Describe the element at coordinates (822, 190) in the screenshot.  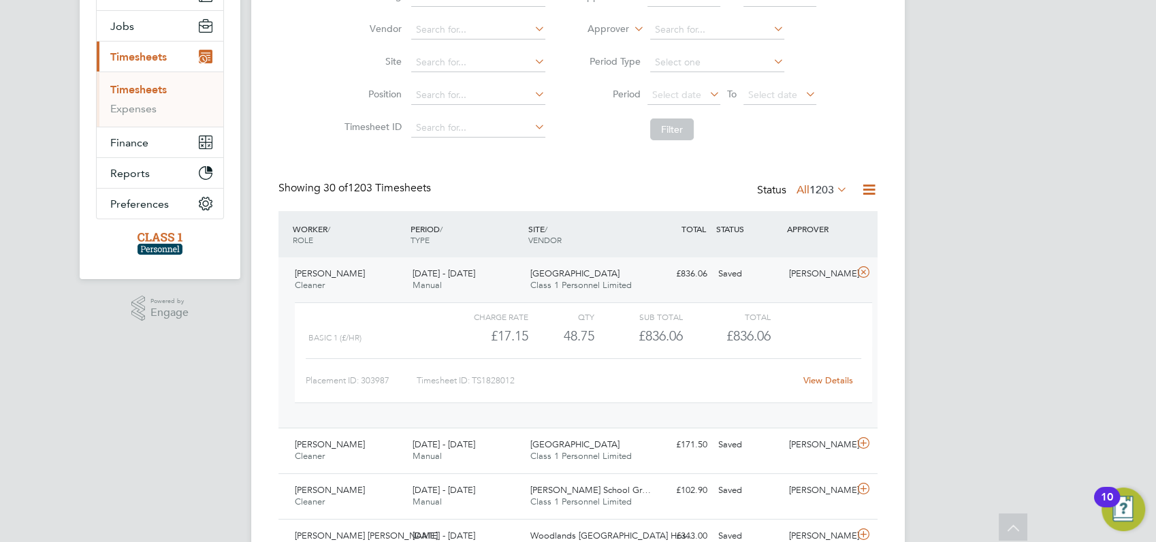
I see `span: 1203` at that location.